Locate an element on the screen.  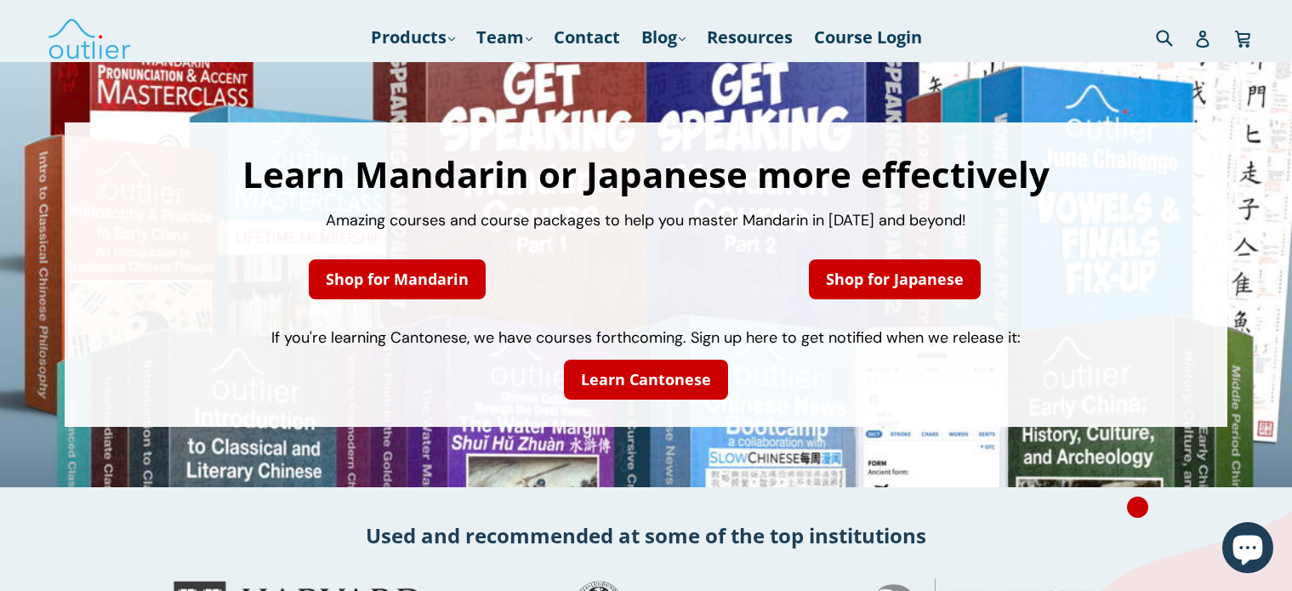
h1: Learn Mandarin or Japanese more effectively is located at coordinates (646, 174).